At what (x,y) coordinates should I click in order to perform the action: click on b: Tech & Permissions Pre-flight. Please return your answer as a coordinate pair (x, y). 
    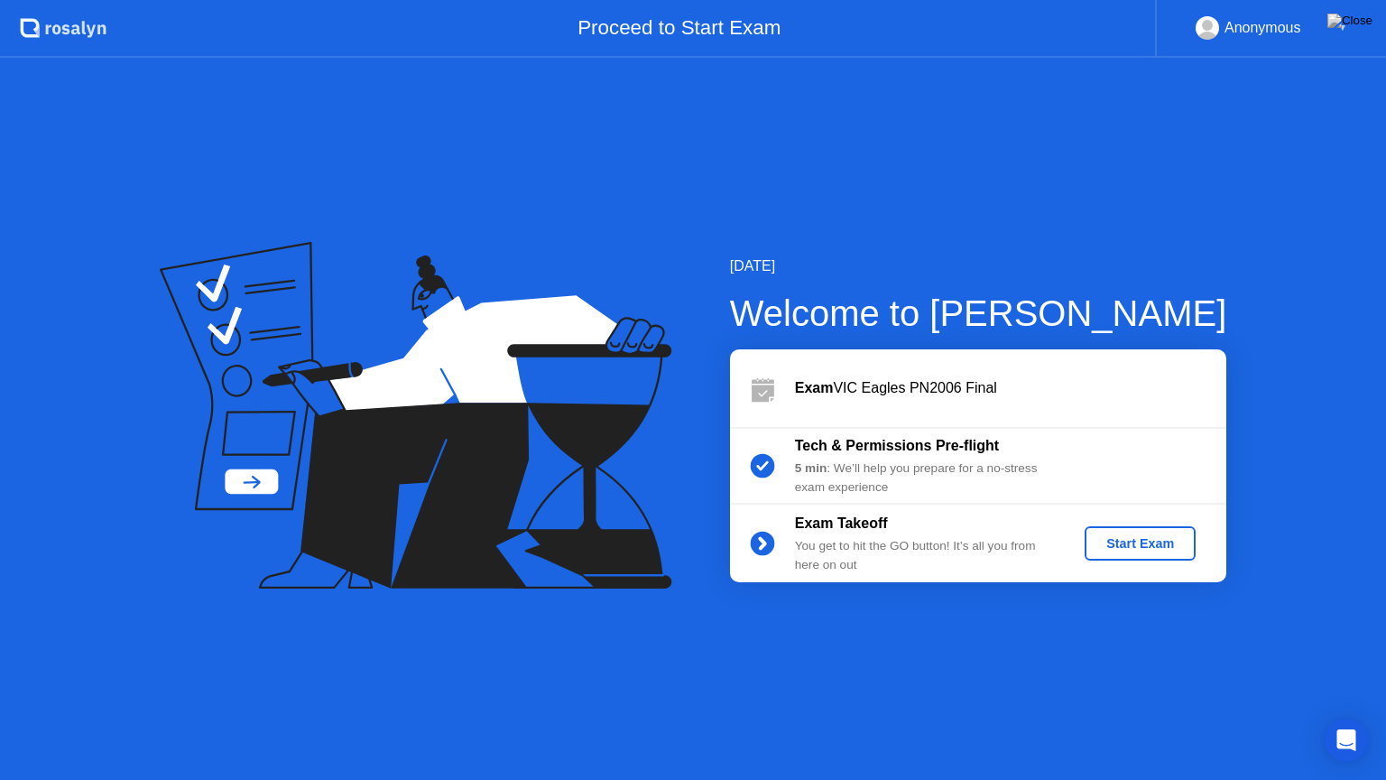
    Looking at the image, I should click on (897, 445).